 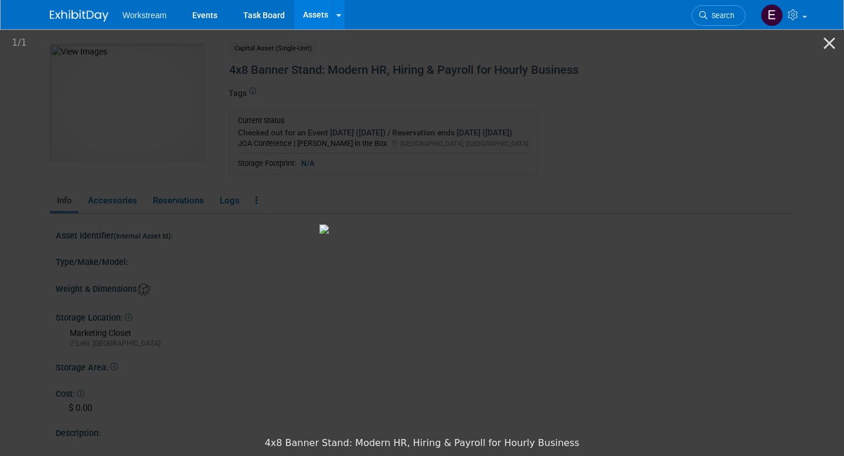 What do you see at coordinates (721, 15) in the screenshot?
I see `span: Search` at bounding box center [721, 15].